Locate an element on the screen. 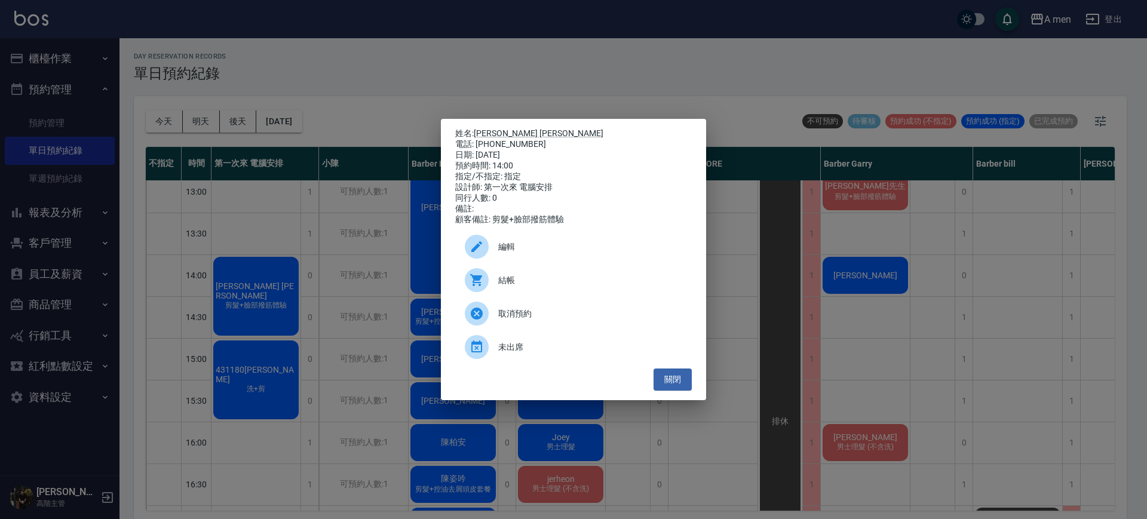 Image resolution: width=1147 pixels, height=519 pixels. a: 結帳 is located at coordinates (573, 280).